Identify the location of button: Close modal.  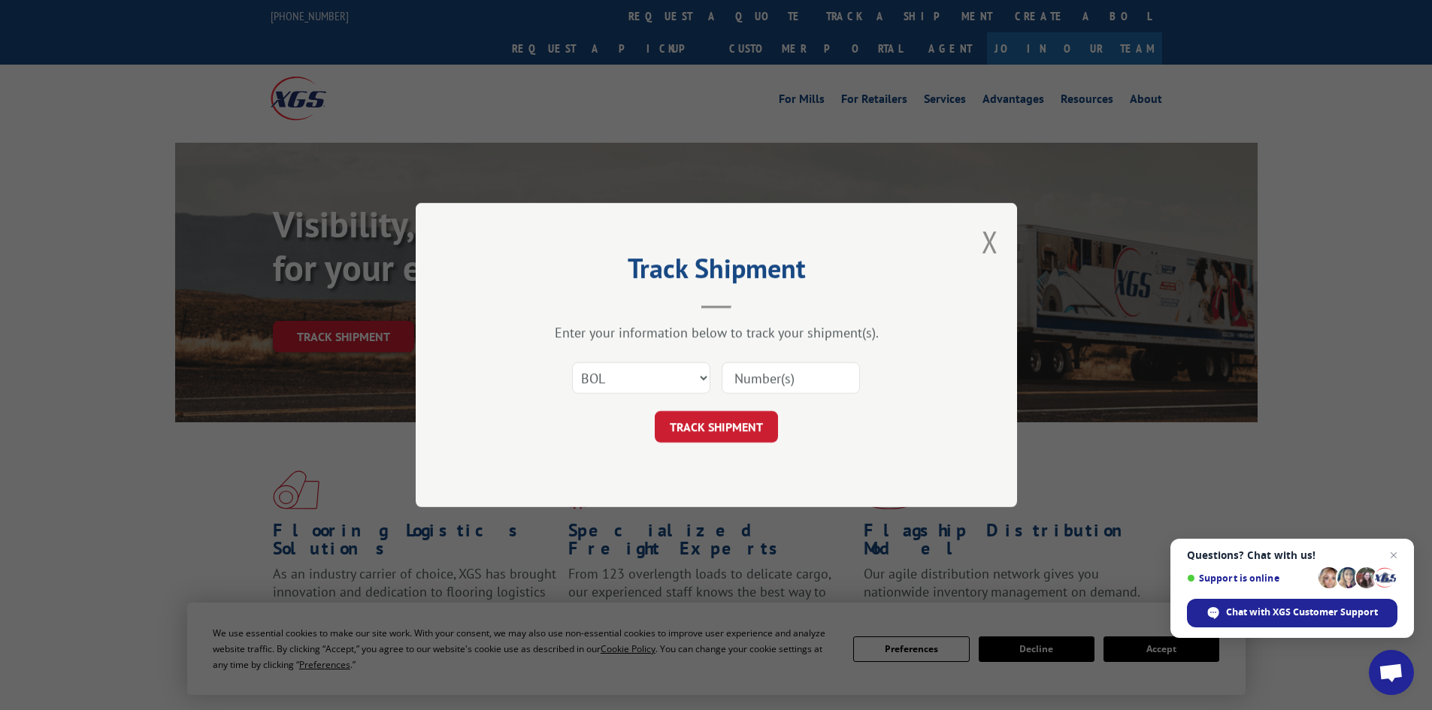
(990, 241).